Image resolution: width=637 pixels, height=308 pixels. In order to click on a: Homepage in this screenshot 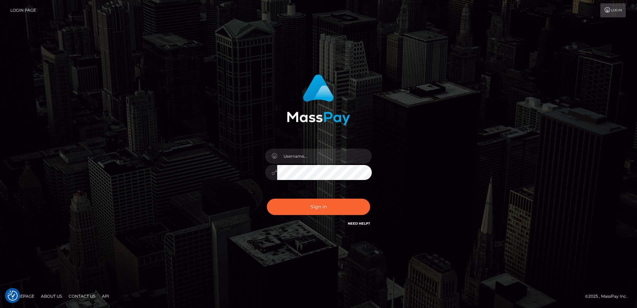, I will do `click(22, 296)`.